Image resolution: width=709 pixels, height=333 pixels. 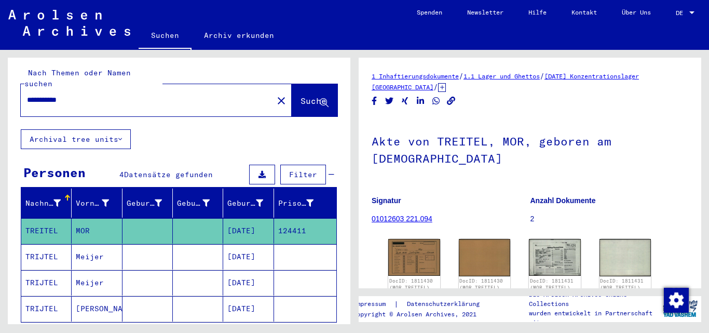 What do you see at coordinates (415, 76) in the screenshot?
I see `a: 1 Inhaftierungsdokumente` at bounding box center [415, 76].